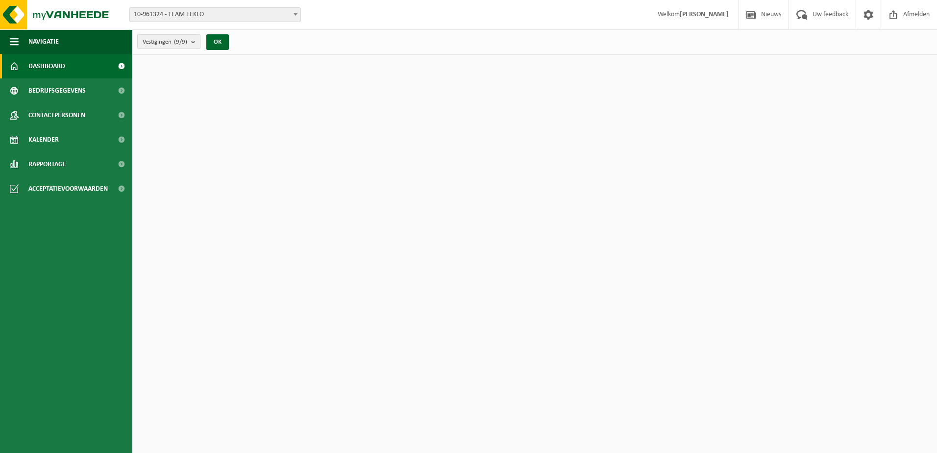 This screenshot has width=937, height=453. I want to click on button: OK, so click(218, 42).